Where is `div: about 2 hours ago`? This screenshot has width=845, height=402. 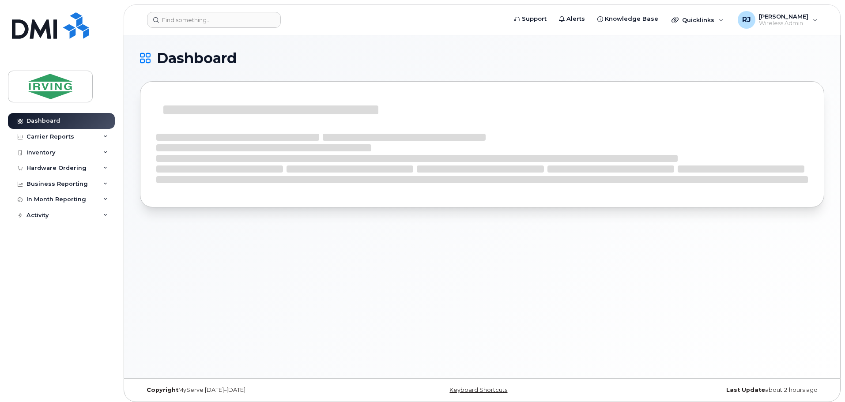
div: about 2 hours ago is located at coordinates (710, 390).